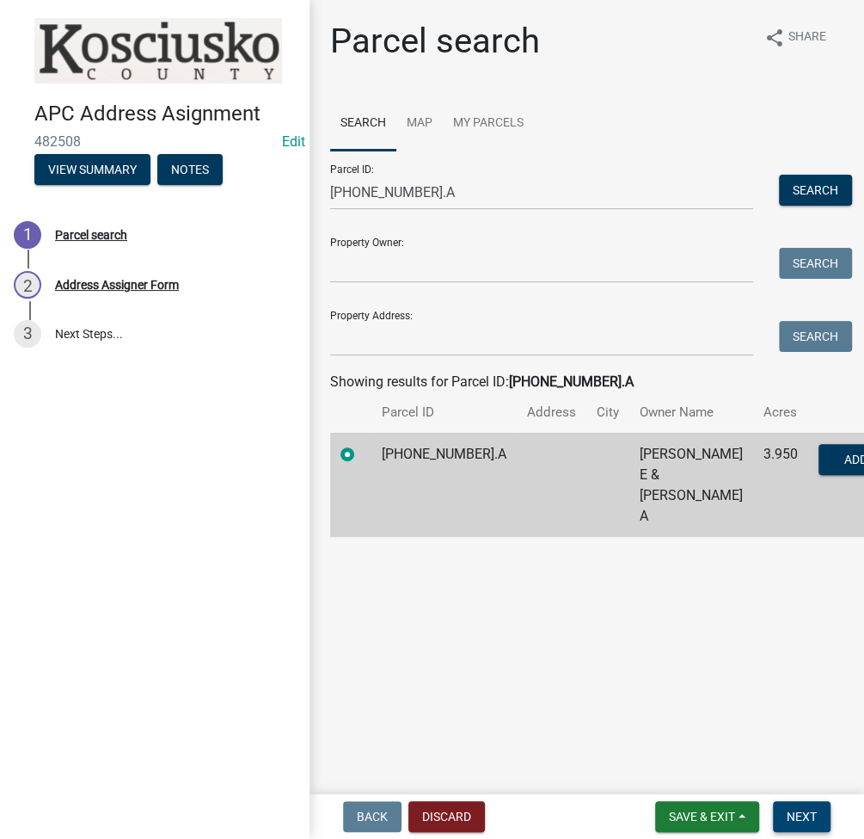  Describe the element at coordinates (293, 141) in the screenshot. I see `wm-modal-confirm: Edit Application Number` at that location.